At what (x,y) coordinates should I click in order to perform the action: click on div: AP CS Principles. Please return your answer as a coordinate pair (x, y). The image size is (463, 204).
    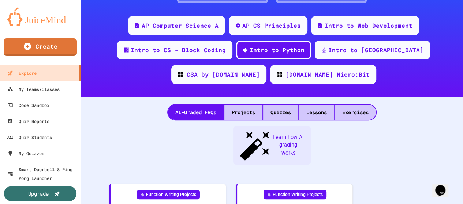
    Looking at the image, I should click on (271, 26).